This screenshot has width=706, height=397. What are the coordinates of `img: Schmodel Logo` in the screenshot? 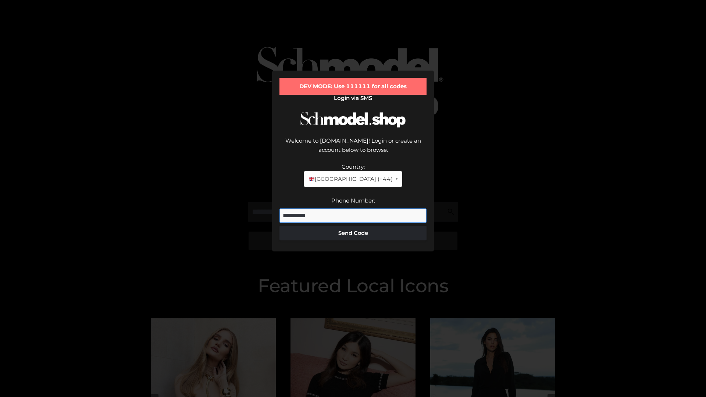 It's located at (353, 120).